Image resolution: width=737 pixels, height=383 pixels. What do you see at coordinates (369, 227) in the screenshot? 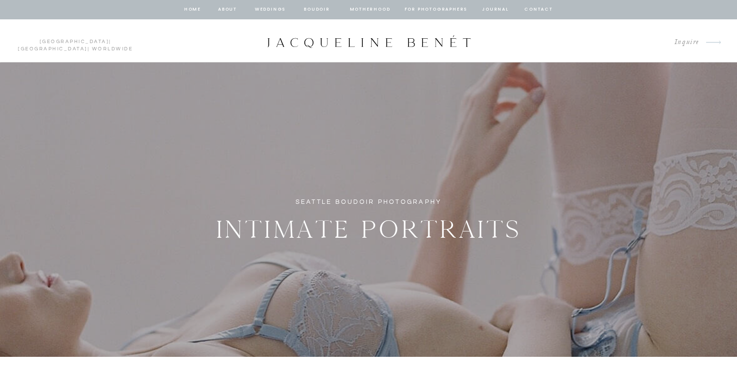
I see `h2: Intimate Portraits` at bounding box center [369, 227].